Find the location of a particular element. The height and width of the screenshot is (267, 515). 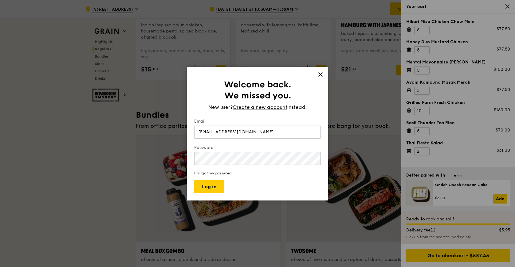

button: Log in is located at coordinates (209, 187).